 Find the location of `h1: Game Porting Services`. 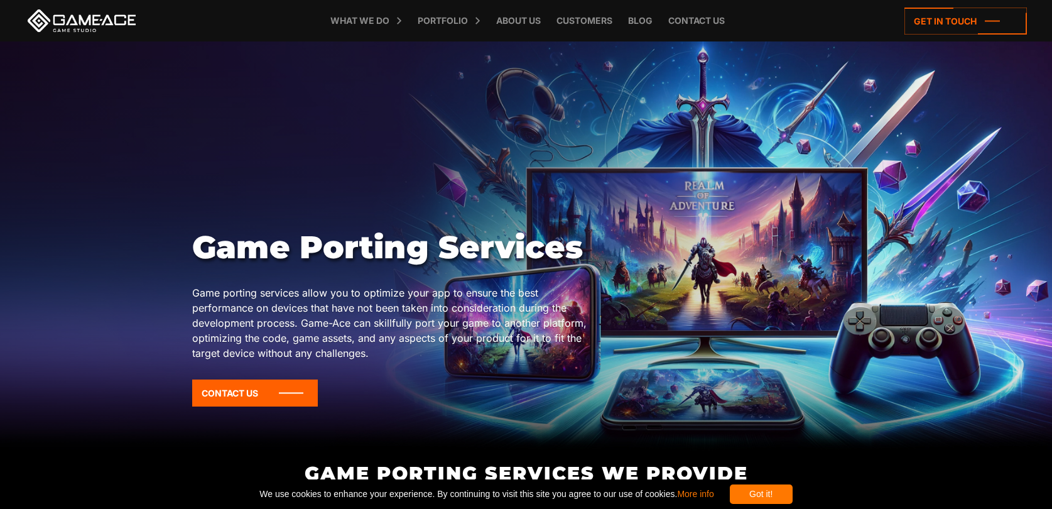

h1: Game Porting Services is located at coordinates (393, 247).